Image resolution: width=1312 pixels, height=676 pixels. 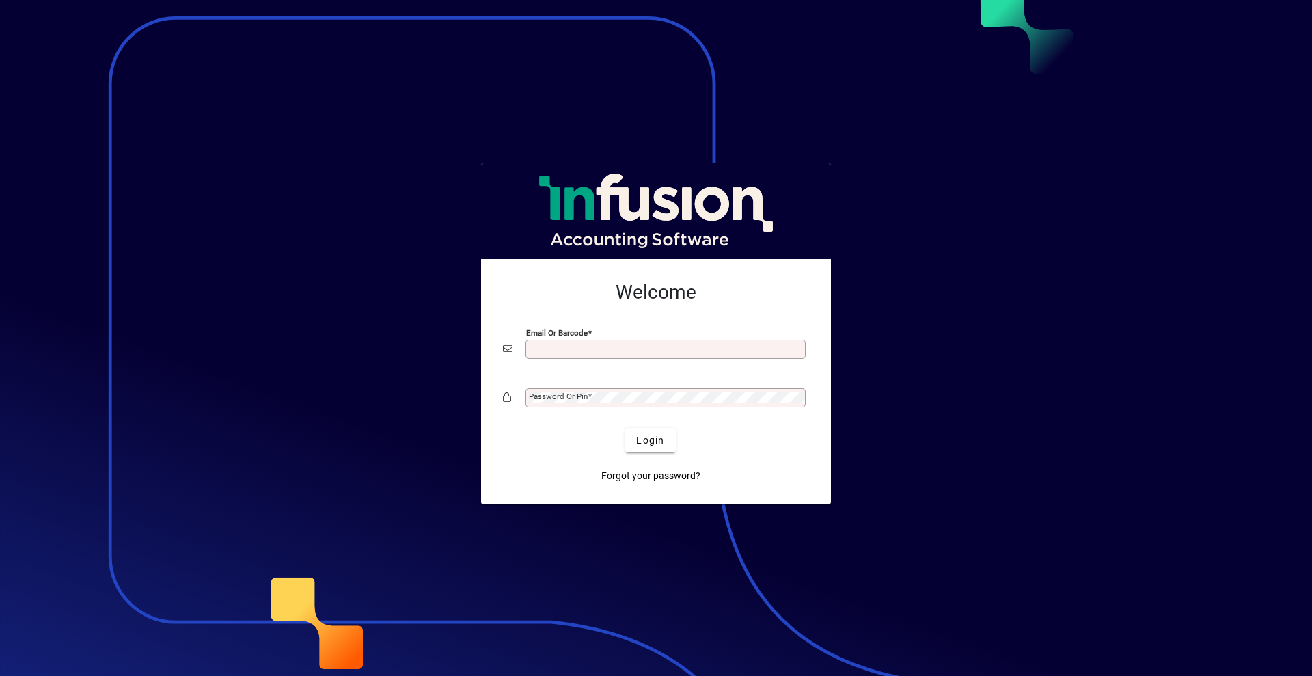 I want to click on span: Forgot your password?, so click(x=651, y=476).